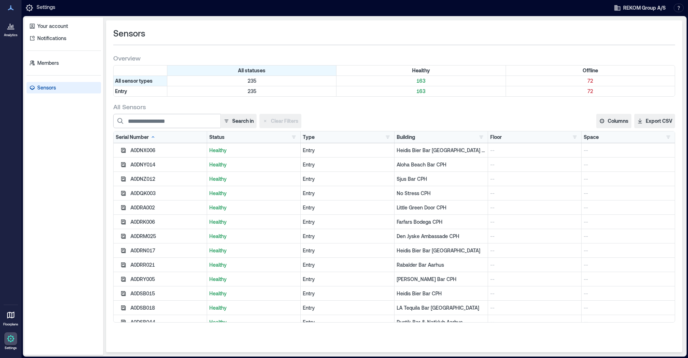 This screenshot has height=358, width=688. Describe the element at coordinates (441, 179) in the screenshot. I see `p: Sjus Bar CPH` at that location.